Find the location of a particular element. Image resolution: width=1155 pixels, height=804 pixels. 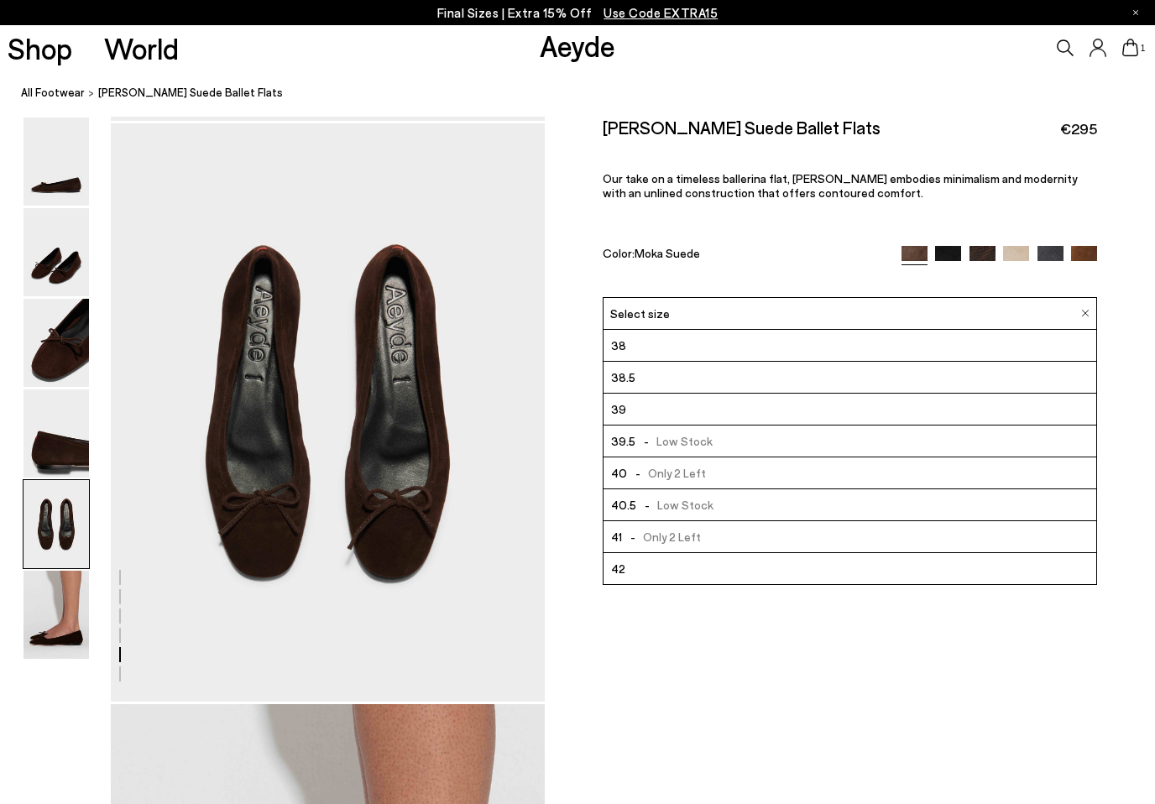

span: 38 is located at coordinates (619, 345).